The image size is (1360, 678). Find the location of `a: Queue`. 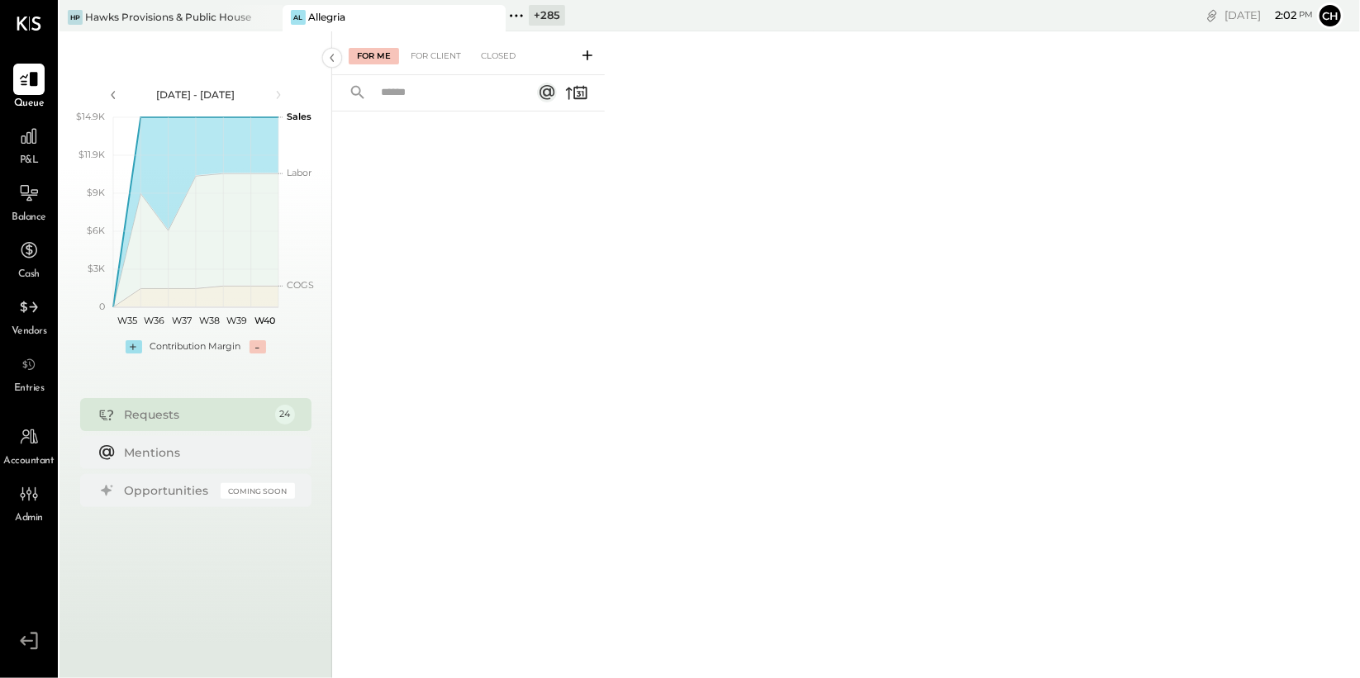

a: Queue is located at coordinates (29, 88).